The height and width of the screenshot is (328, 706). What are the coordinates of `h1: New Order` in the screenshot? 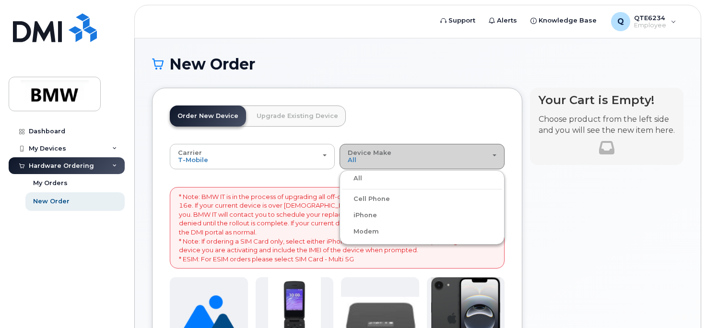 It's located at (418, 64).